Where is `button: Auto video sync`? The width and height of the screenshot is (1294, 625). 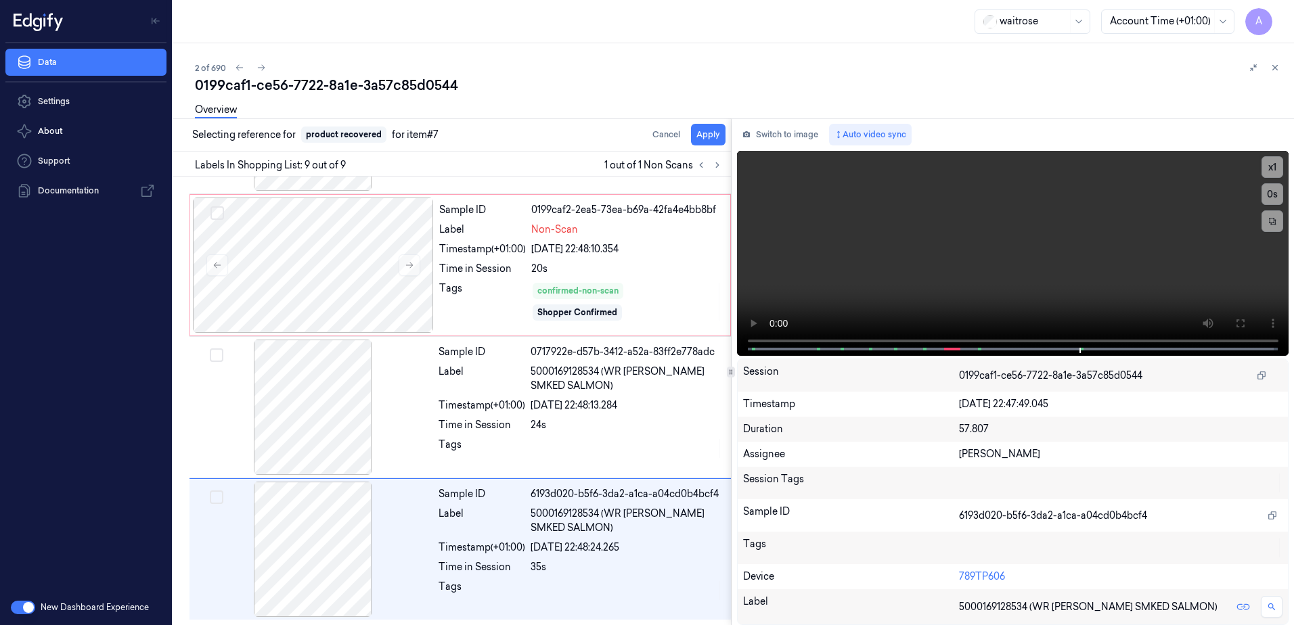 button: Auto video sync is located at coordinates (870, 135).